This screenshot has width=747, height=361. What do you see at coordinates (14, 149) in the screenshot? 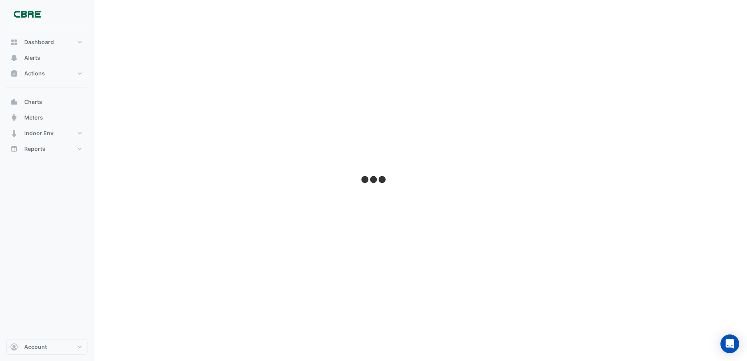
I see `app-icon: Reports` at bounding box center [14, 149].